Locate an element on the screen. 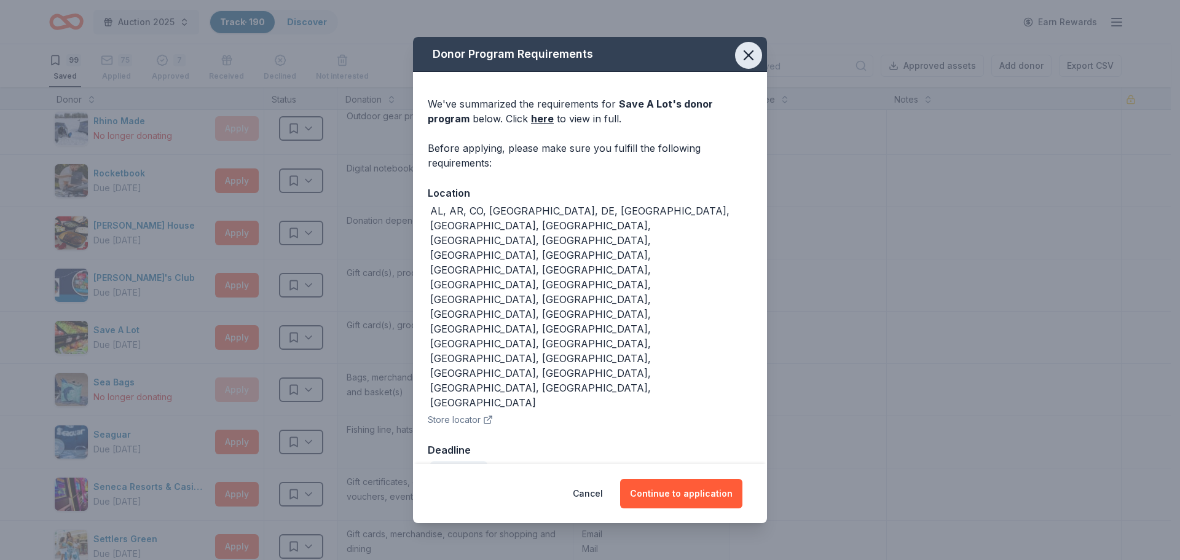 Image resolution: width=1180 pixels, height=560 pixels. button: Continue to application is located at coordinates (681, 494).